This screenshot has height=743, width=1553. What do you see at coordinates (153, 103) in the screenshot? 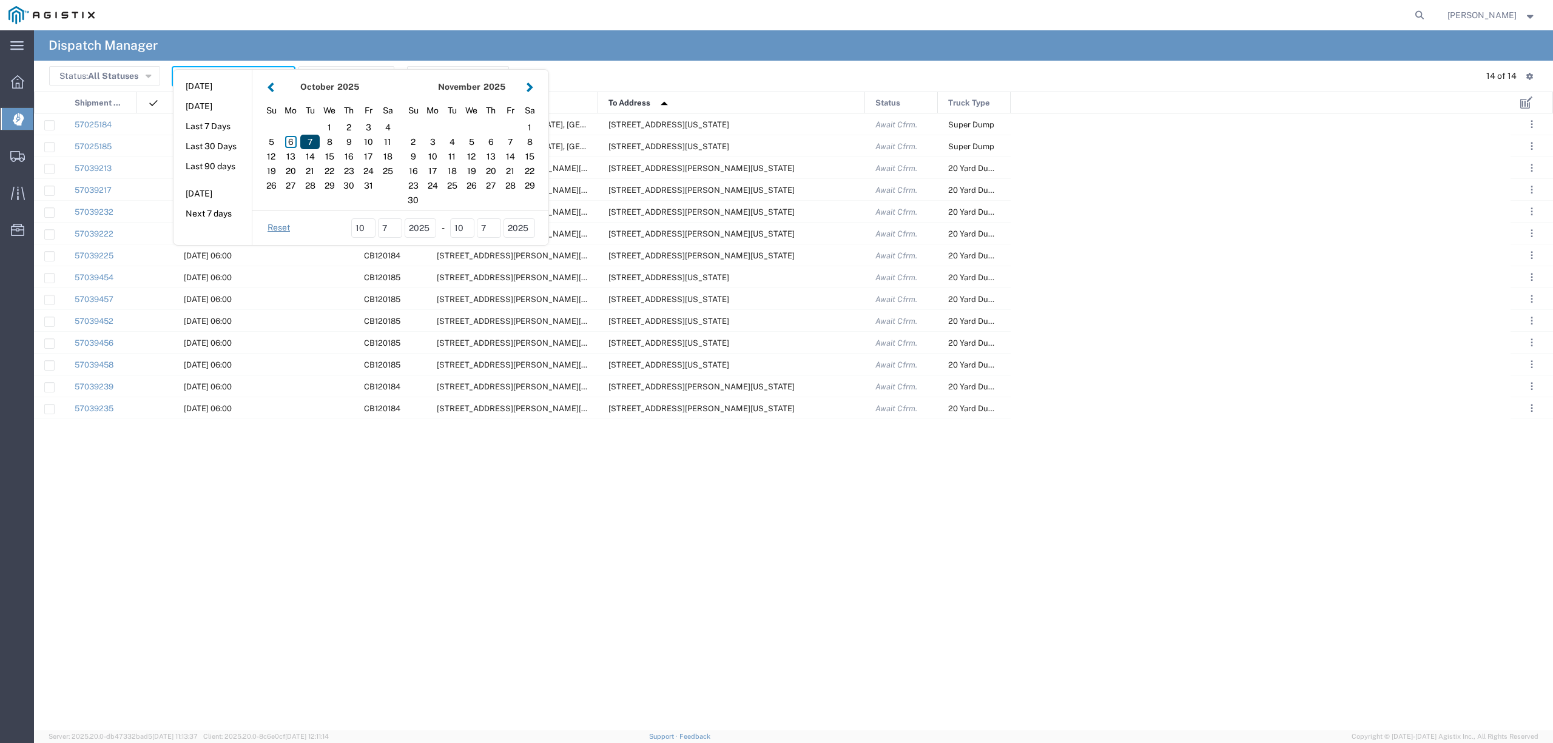
I see `img: icon` at bounding box center [153, 103].